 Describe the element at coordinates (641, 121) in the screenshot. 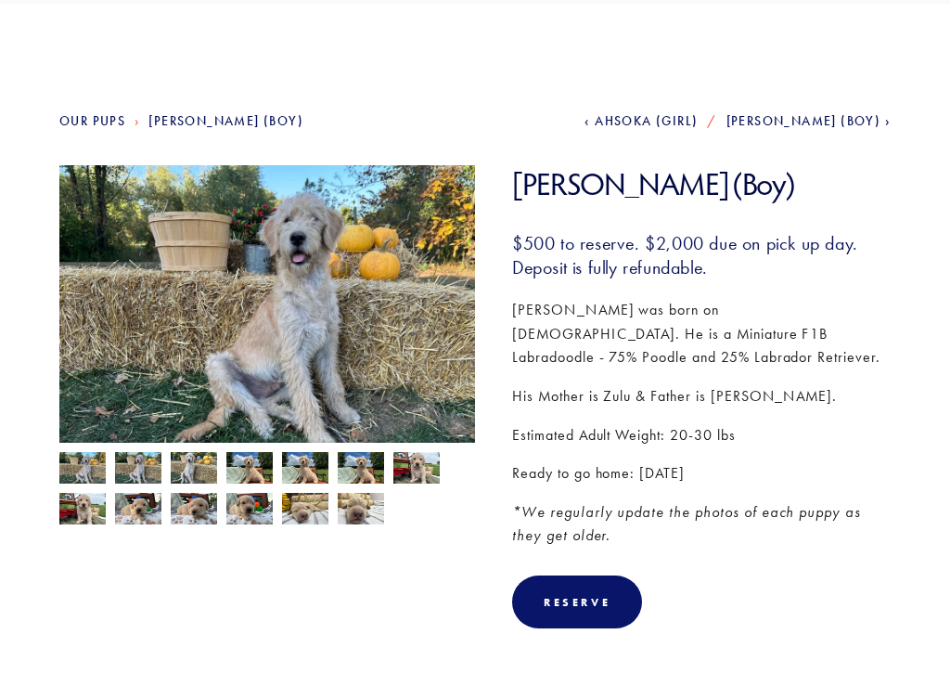

I see `a: Ahsoka (Girl)` at that location.